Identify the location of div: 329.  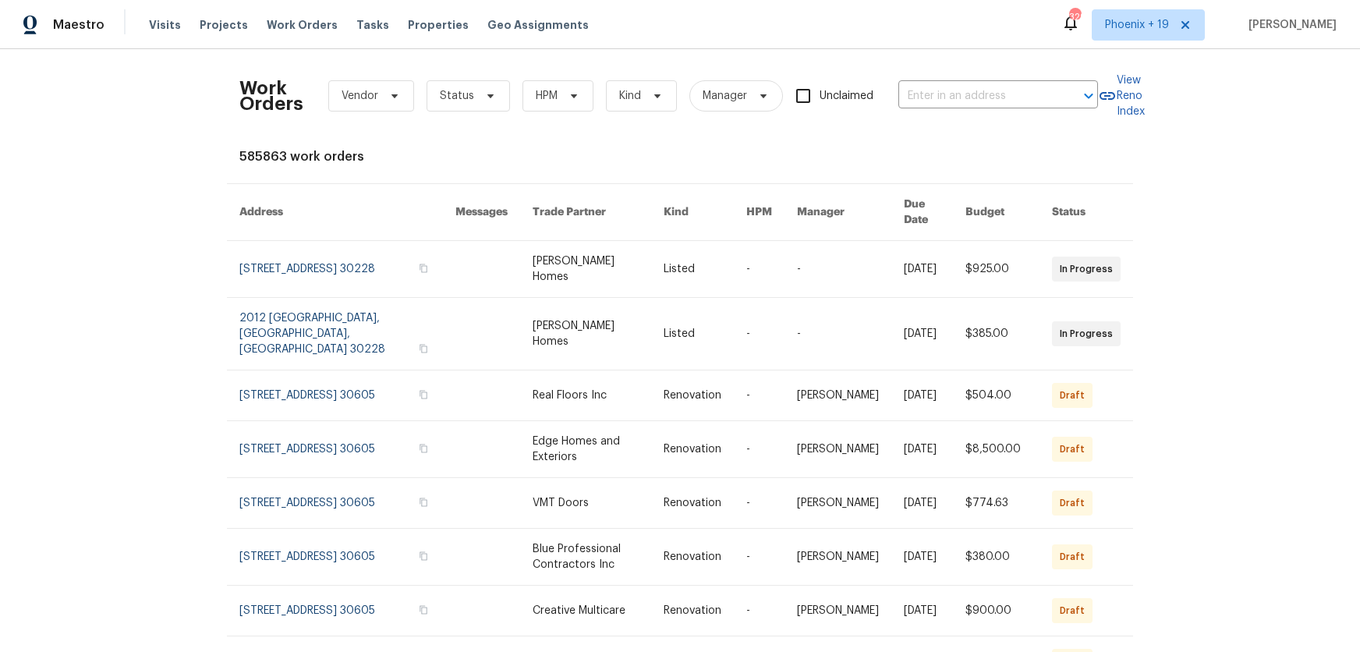
(1075, 17).